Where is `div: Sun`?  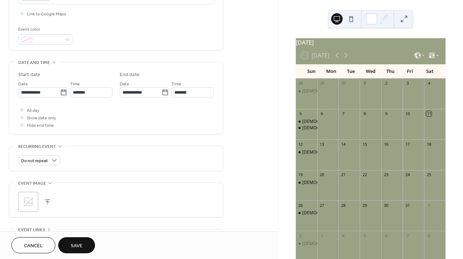
div: Sun is located at coordinates (311, 71).